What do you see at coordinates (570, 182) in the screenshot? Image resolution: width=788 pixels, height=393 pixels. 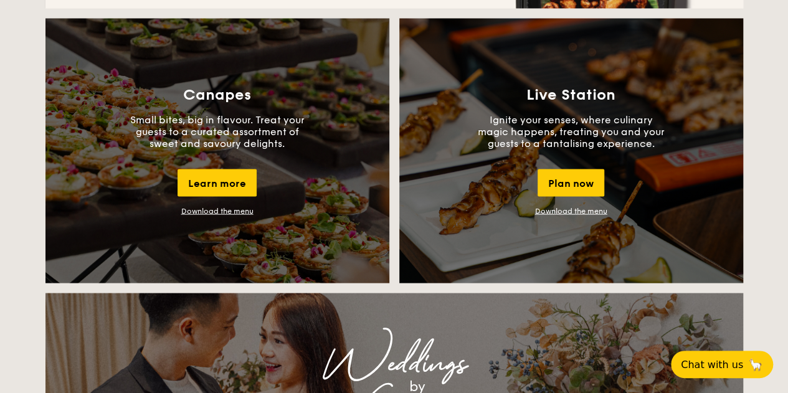 I see `div: Plan now` at bounding box center [570, 182].